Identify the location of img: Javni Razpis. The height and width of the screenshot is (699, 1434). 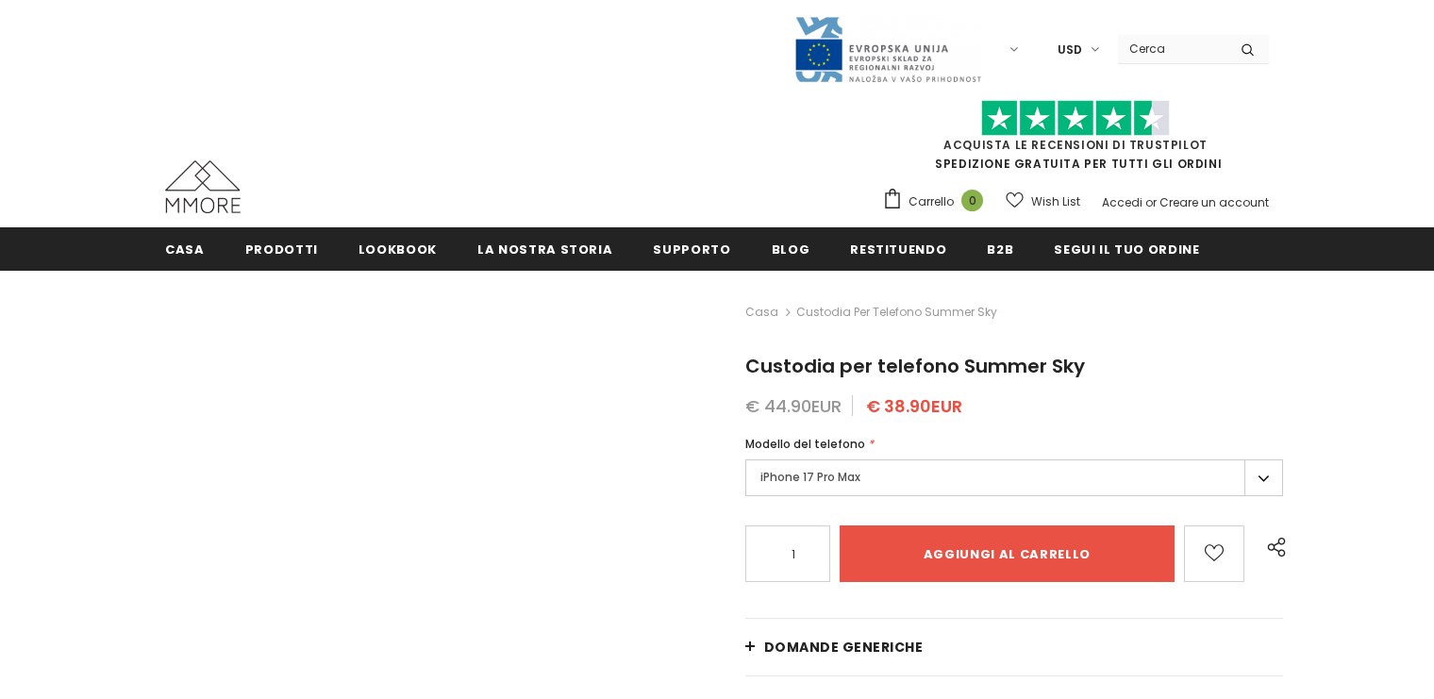
(888, 49).